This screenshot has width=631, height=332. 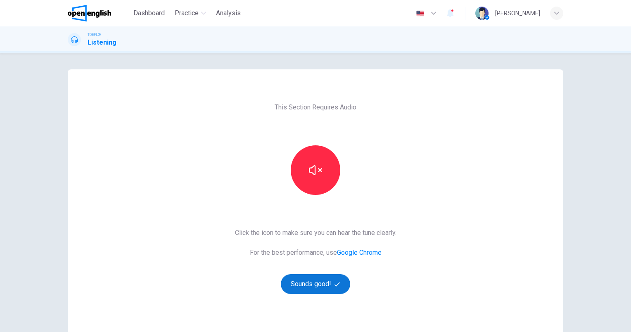 I want to click on button: Analysis, so click(x=228, y=13).